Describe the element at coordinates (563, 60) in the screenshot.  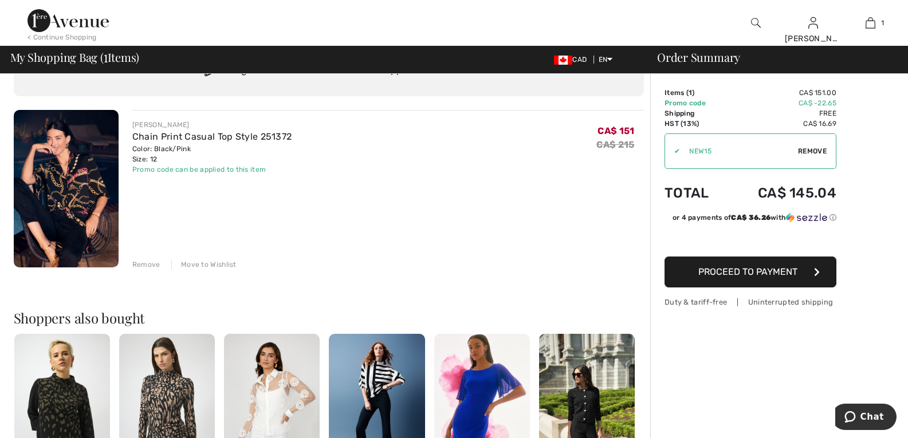
I see `img: Canadian Dollar` at that location.